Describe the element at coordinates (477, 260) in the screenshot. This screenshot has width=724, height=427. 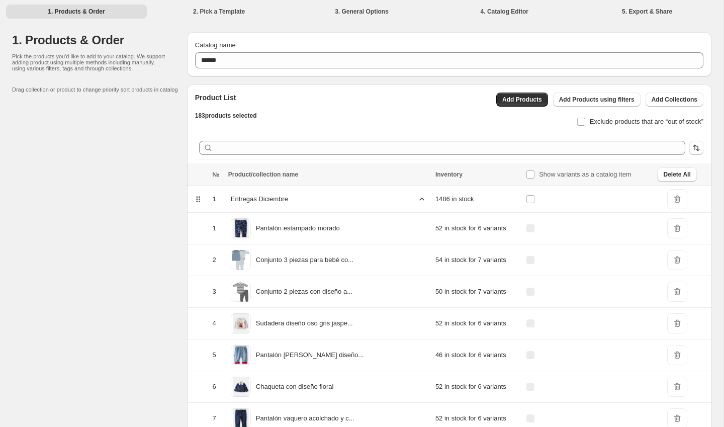
I see `td: 54 in stock for 7 variants` at that location.